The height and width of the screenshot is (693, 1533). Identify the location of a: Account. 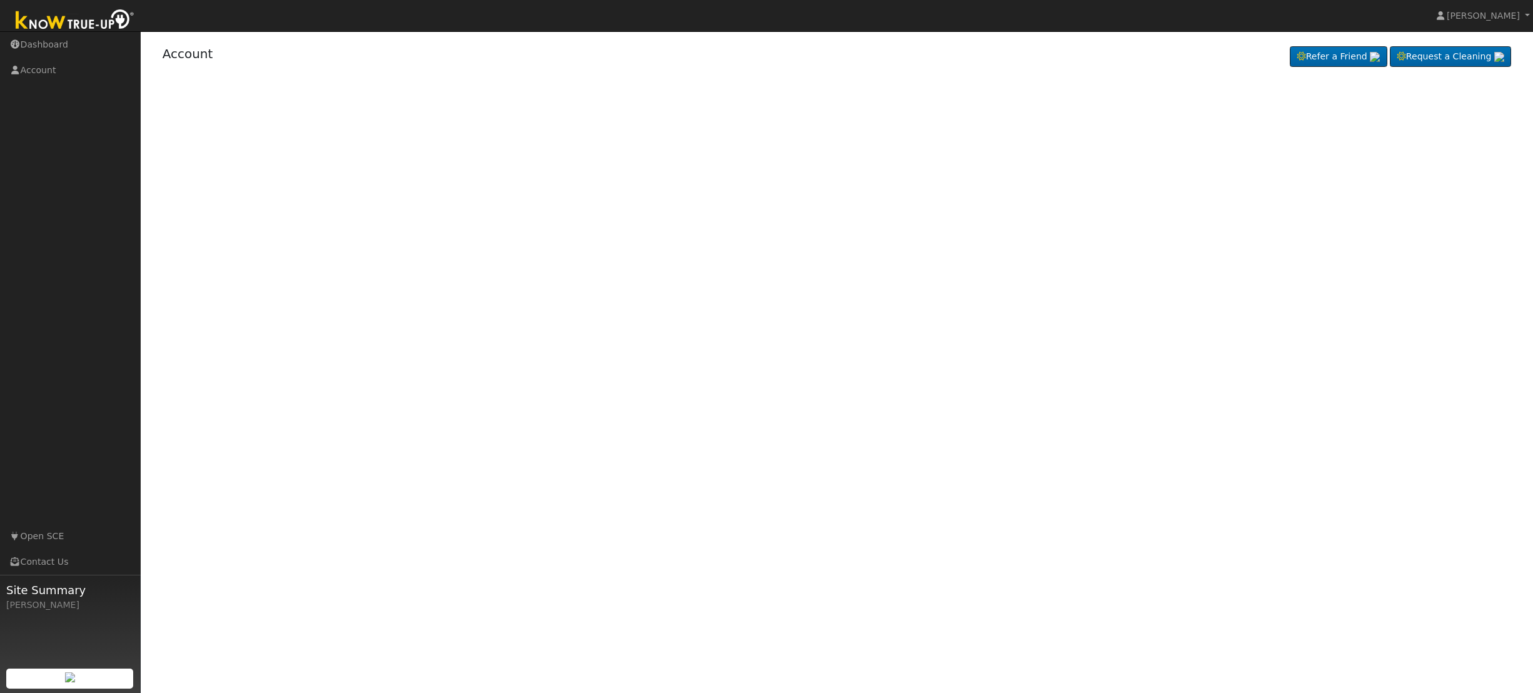
(188, 54).